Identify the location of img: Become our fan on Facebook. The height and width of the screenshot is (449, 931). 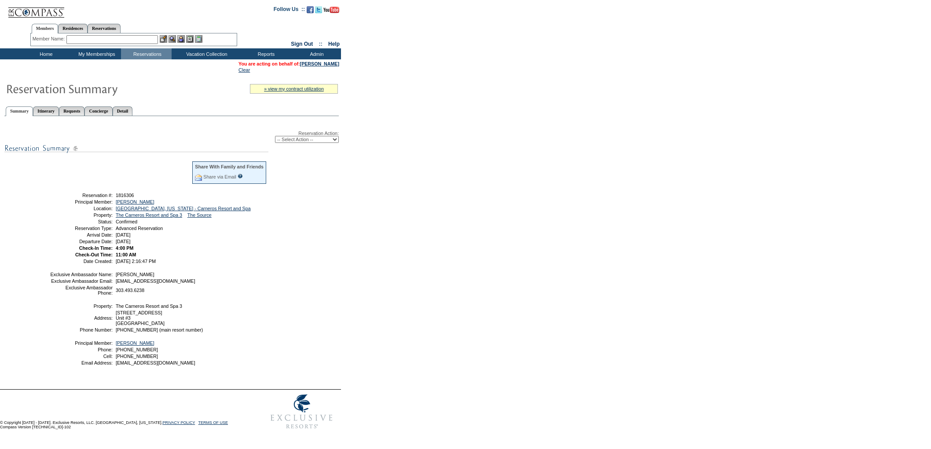
(310, 10).